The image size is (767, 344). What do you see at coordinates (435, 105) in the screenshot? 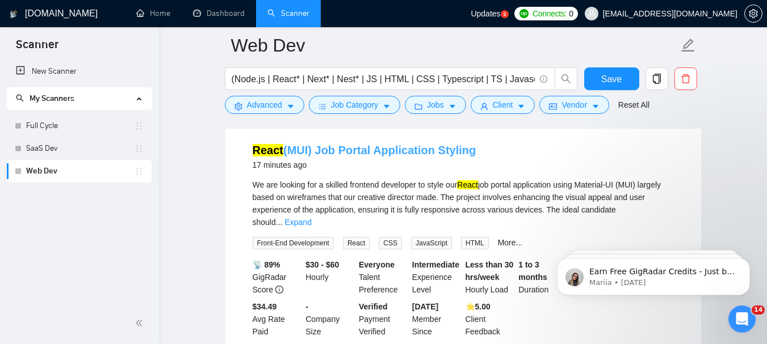
I see `span: Jobs` at bounding box center [435, 105].